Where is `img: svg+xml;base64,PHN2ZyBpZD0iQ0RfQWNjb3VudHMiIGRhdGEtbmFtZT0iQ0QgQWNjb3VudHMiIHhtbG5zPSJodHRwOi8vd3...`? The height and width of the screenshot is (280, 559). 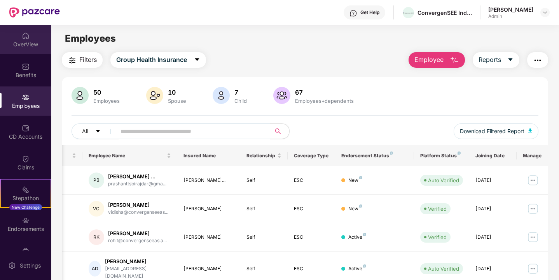 img: svg+xml;base64,PHN2ZyBpZD0iQ0RfQWNjb3VudHMiIGRhdGEtbmFtZT0iQ0QgQWNjb3VudHMiIHhtbG5zPSJodHRwOi8vd3... is located at coordinates (26, 128).